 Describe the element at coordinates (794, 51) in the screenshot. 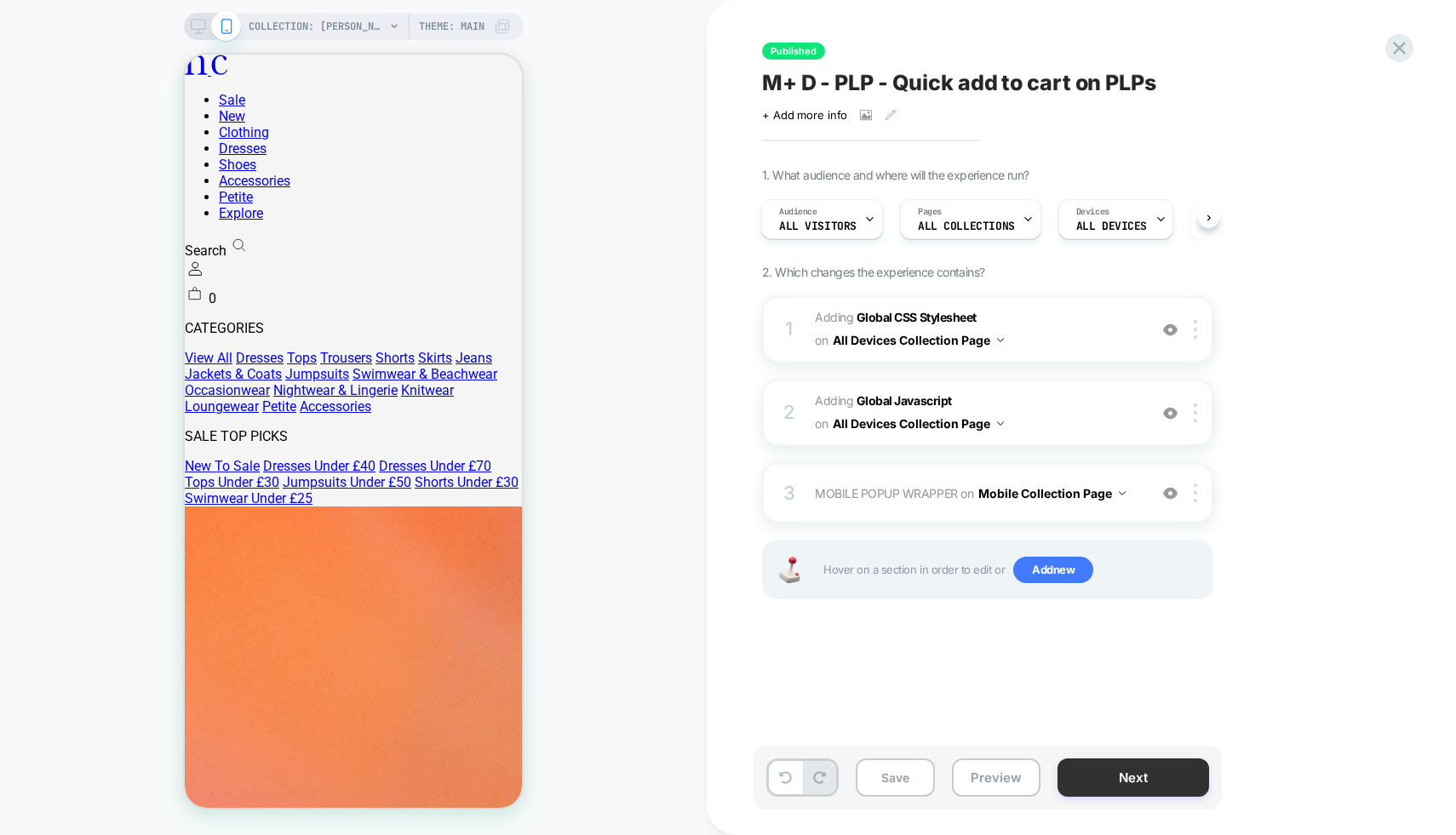

I see `span: Published` at that location.